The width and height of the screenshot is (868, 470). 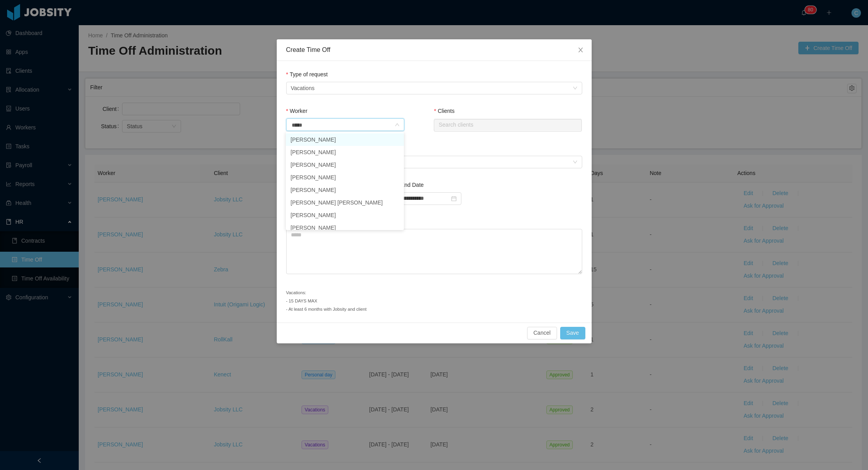 I want to click on label: Clients, so click(x=444, y=111).